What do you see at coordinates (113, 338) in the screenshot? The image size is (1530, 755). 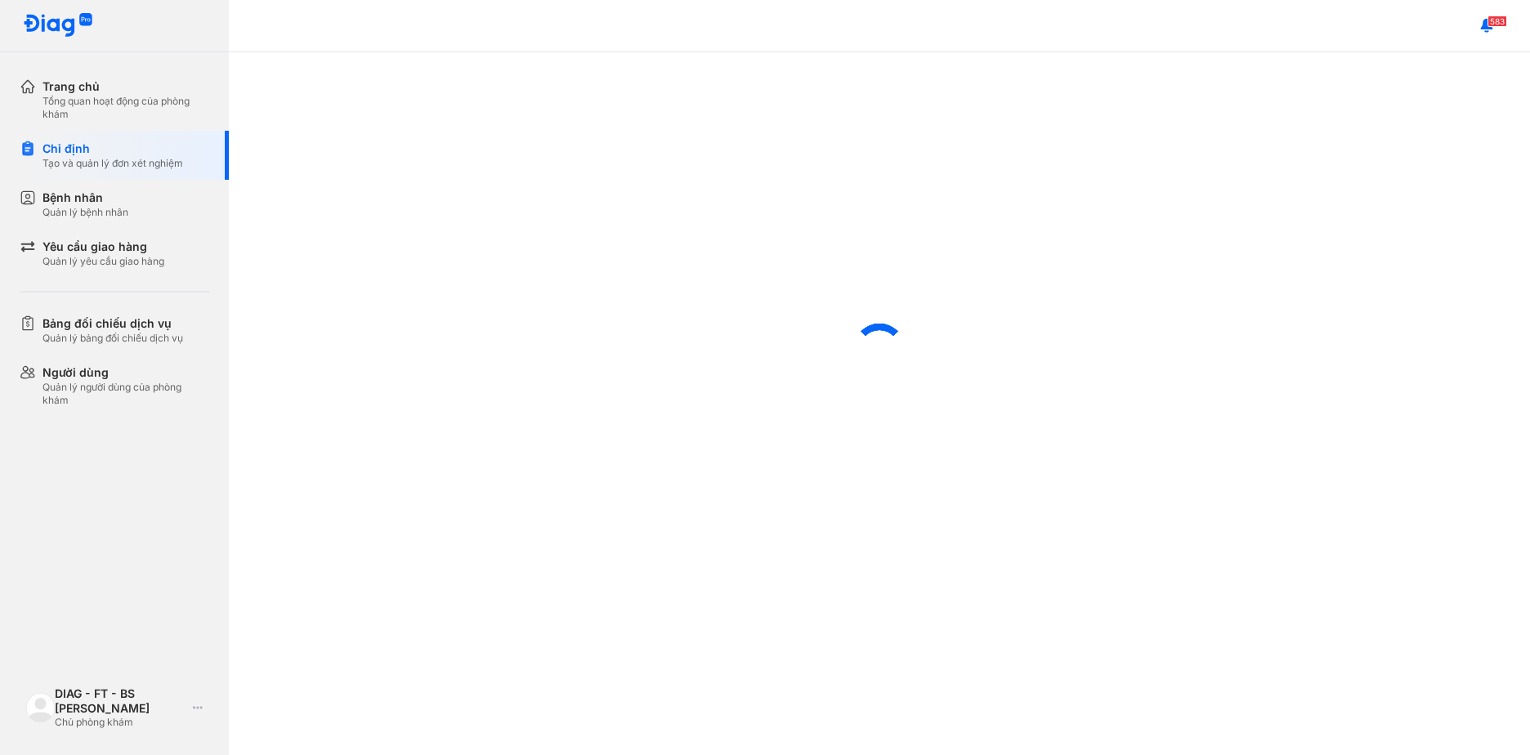 I see `div: Quản lý bảng đối chiếu dịch vụ` at bounding box center [113, 338].